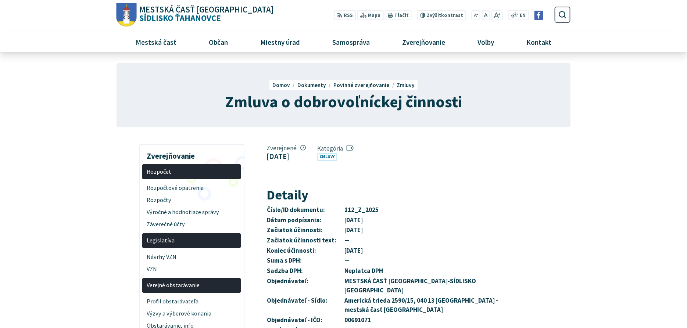 The height and width of the screenshot is (328, 687). I want to click on span: kontrast, so click(445, 15).